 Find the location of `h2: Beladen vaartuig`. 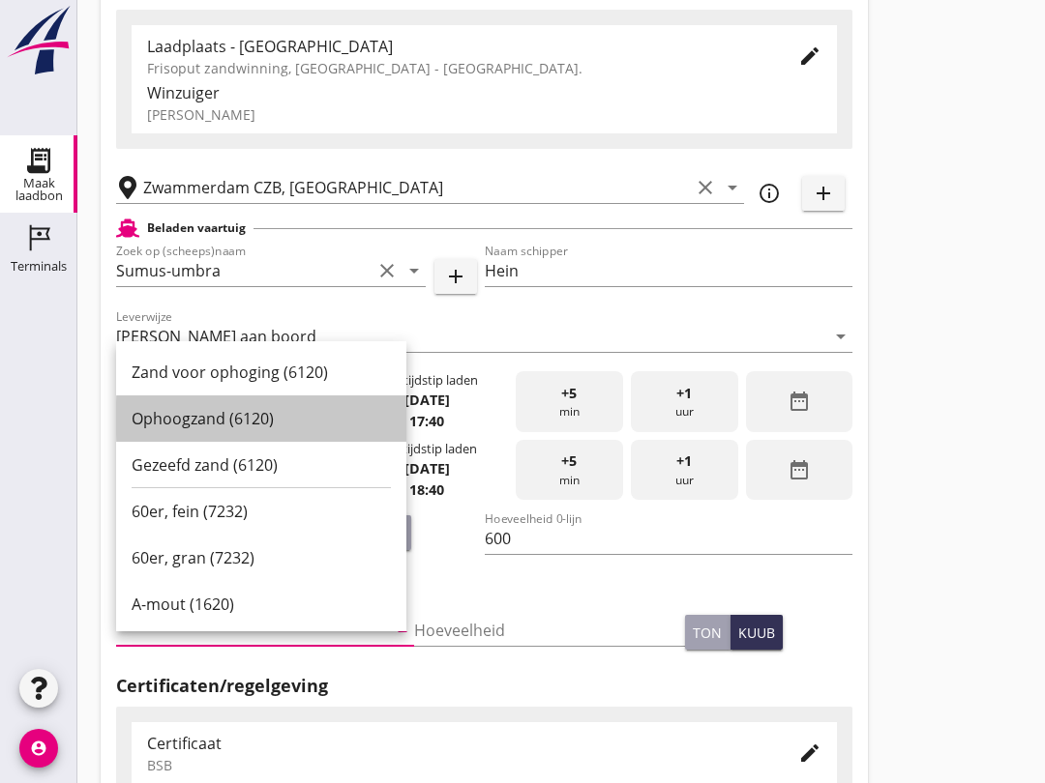

h2: Beladen vaartuig is located at coordinates (196, 228).